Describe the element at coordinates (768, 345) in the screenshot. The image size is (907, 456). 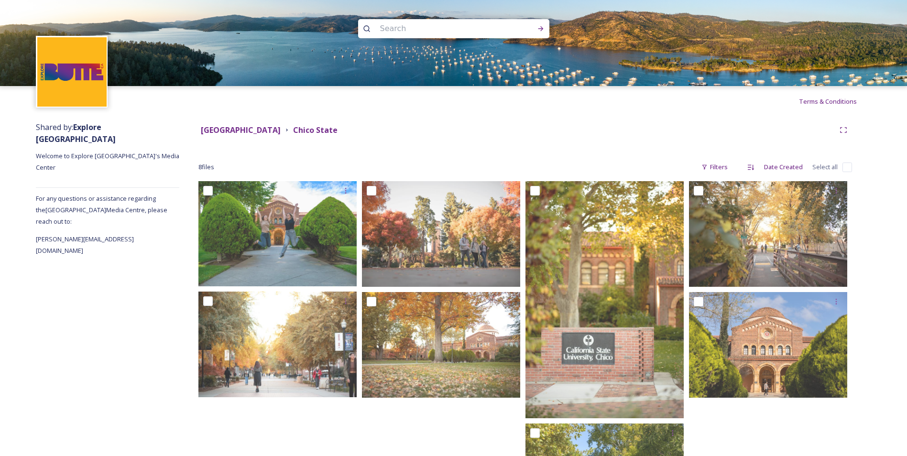
I see `img: Kendal Hall at Chico State_Travel Chico.jpg` at that location.